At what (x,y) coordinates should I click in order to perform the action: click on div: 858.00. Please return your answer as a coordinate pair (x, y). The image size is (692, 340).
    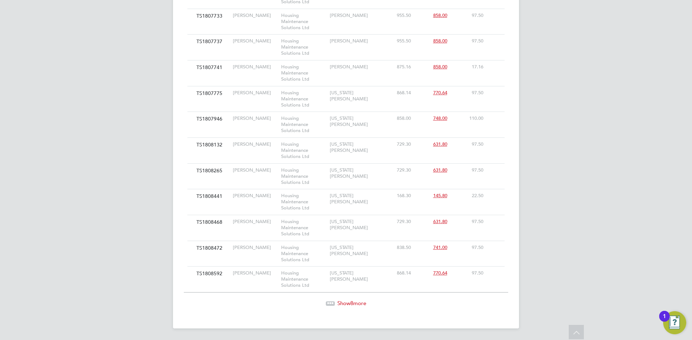
    Looking at the image, I should click on (394, 118).